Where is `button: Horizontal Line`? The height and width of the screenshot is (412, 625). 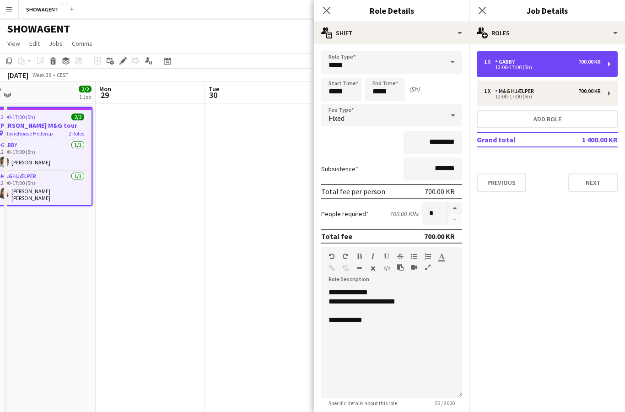
button: Horizontal Line is located at coordinates (359, 268).